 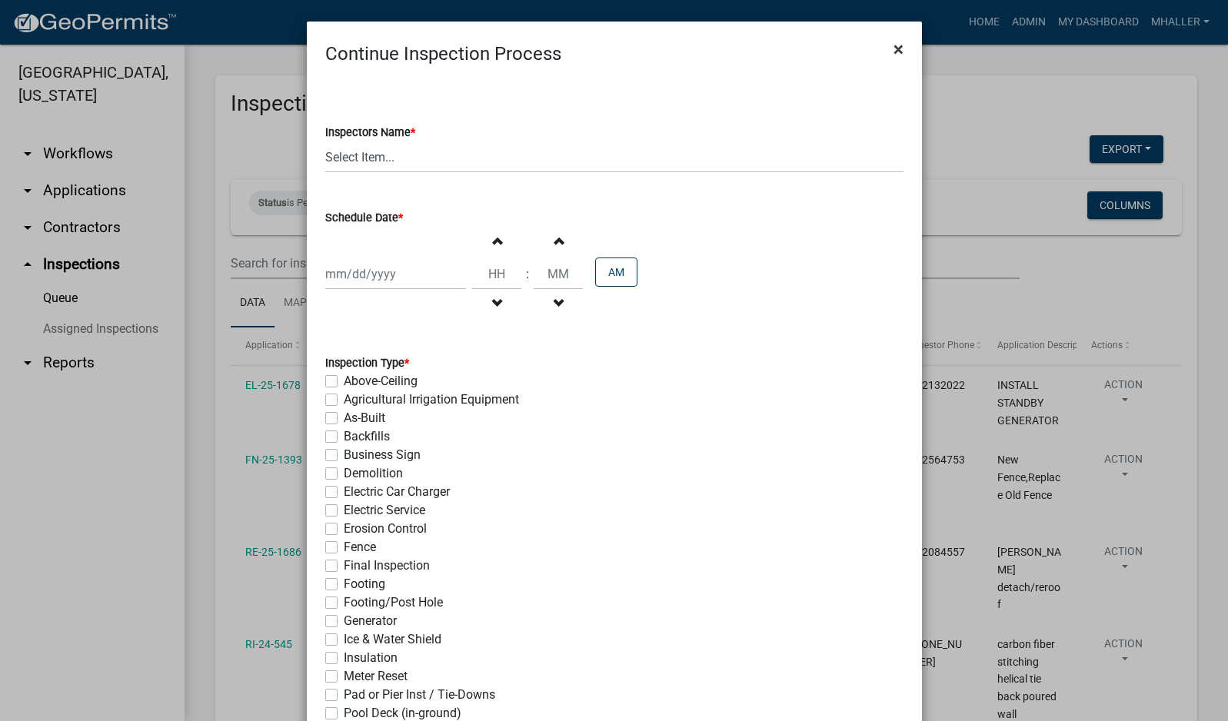 I want to click on button: Close, so click(x=898, y=49).